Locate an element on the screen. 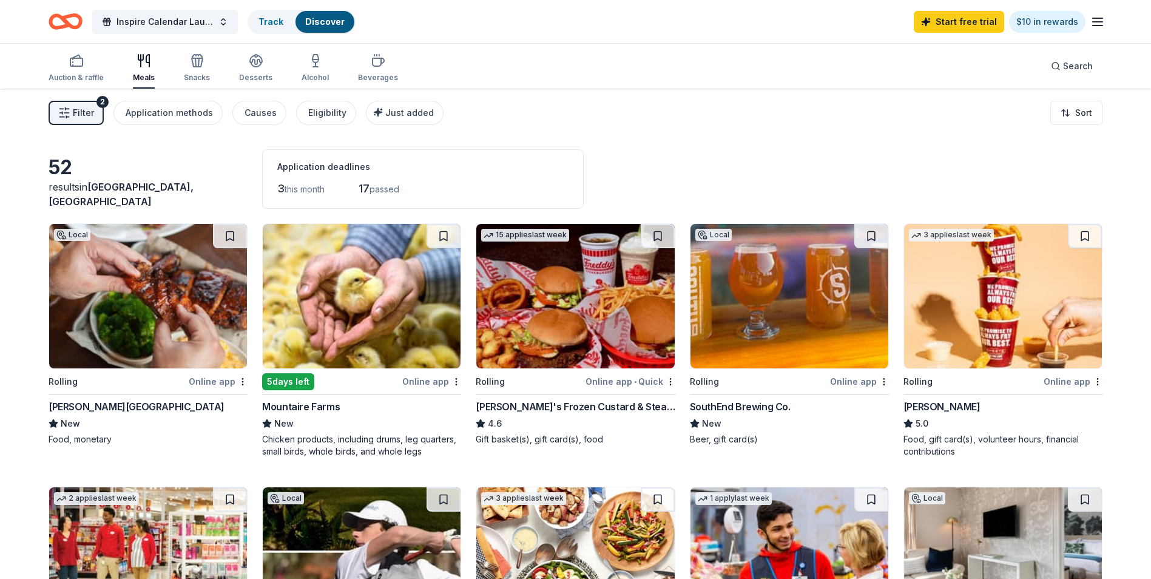 Image resolution: width=1151 pixels, height=579 pixels. button: Beverages is located at coordinates (378, 69).